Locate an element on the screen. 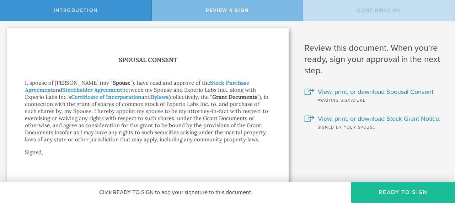 The image size is (455, 203). h1: Review this document. When you're ready, sign your approval in the next step. is located at coordinates (374, 60).